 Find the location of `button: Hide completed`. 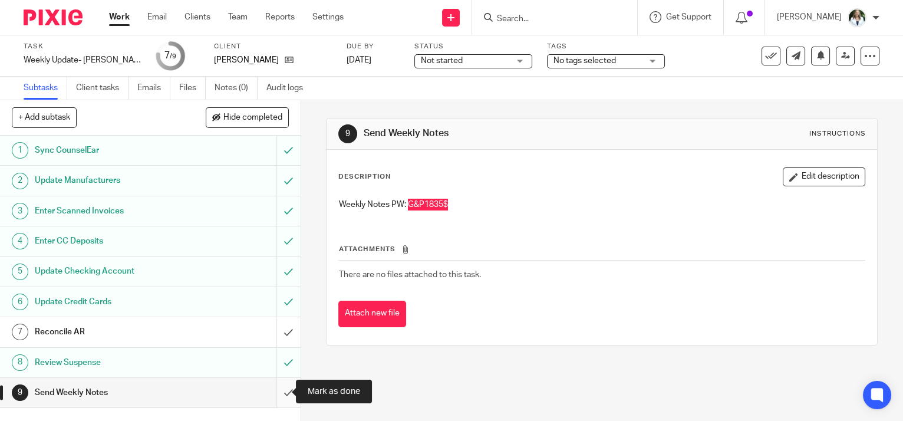

button: Hide completed is located at coordinates (247, 117).